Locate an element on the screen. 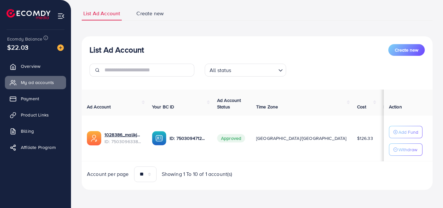  span: Billing is located at coordinates (27, 131).